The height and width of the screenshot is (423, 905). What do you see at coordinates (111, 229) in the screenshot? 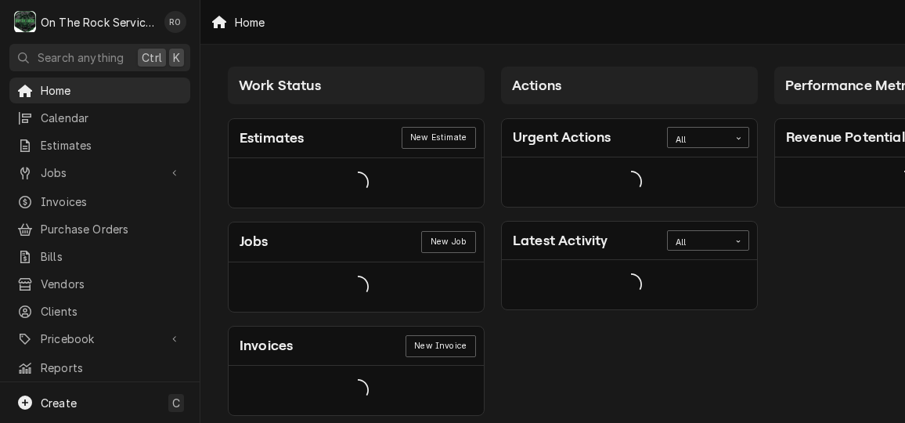
I see `span: Purchase Orders` at bounding box center [111, 229].